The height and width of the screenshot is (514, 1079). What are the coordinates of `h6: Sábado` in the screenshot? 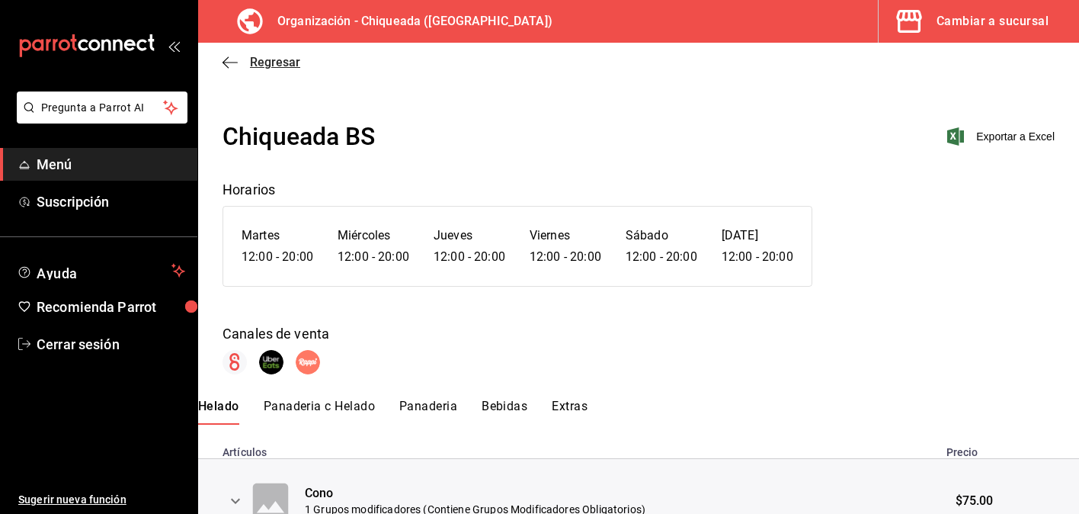 It's located at (662, 236).